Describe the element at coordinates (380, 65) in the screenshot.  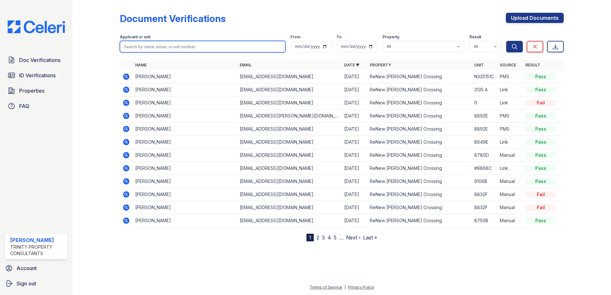
I see `a: Property` at that location.